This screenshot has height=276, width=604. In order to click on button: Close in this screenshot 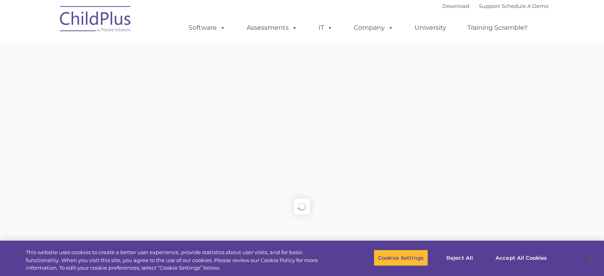, I will do `click(591, 258)`.